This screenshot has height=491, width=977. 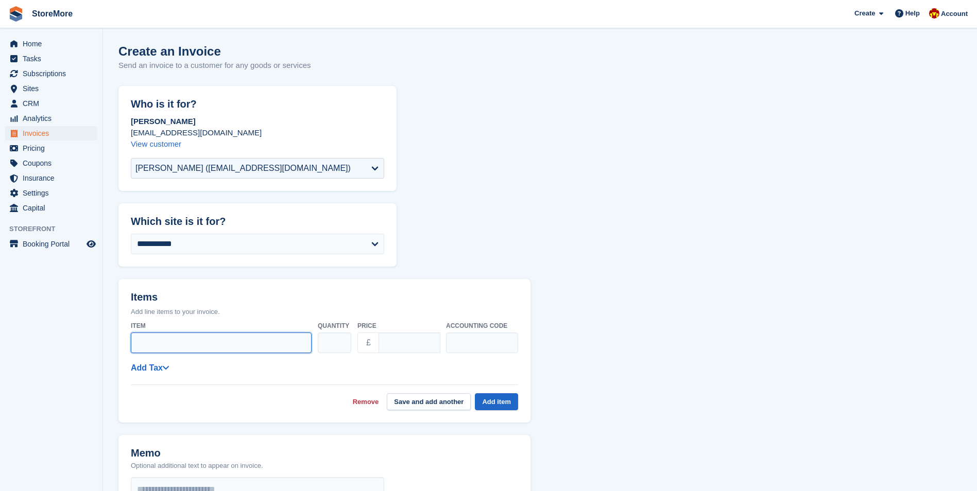 I want to click on p: Add line items to your invoice., so click(x=324, y=312).